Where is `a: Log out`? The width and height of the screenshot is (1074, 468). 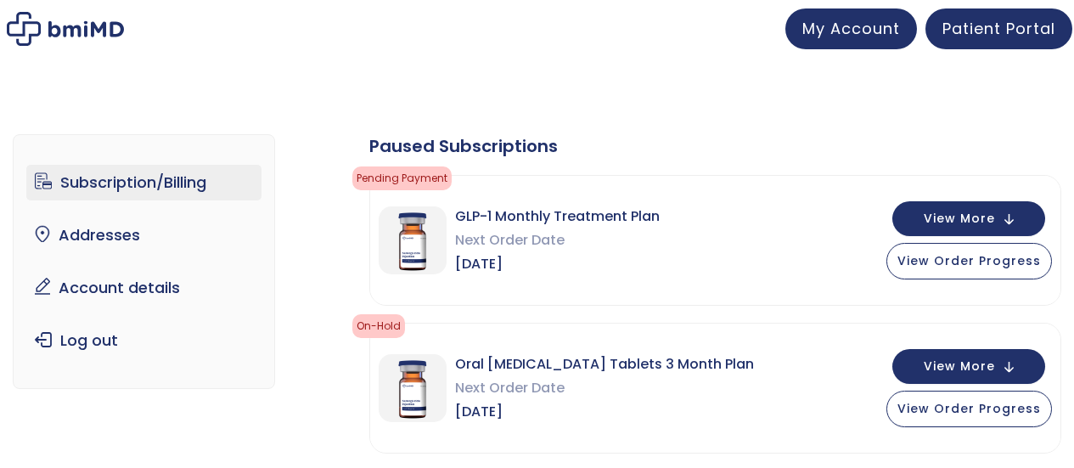 a: Log out is located at coordinates (144, 341).